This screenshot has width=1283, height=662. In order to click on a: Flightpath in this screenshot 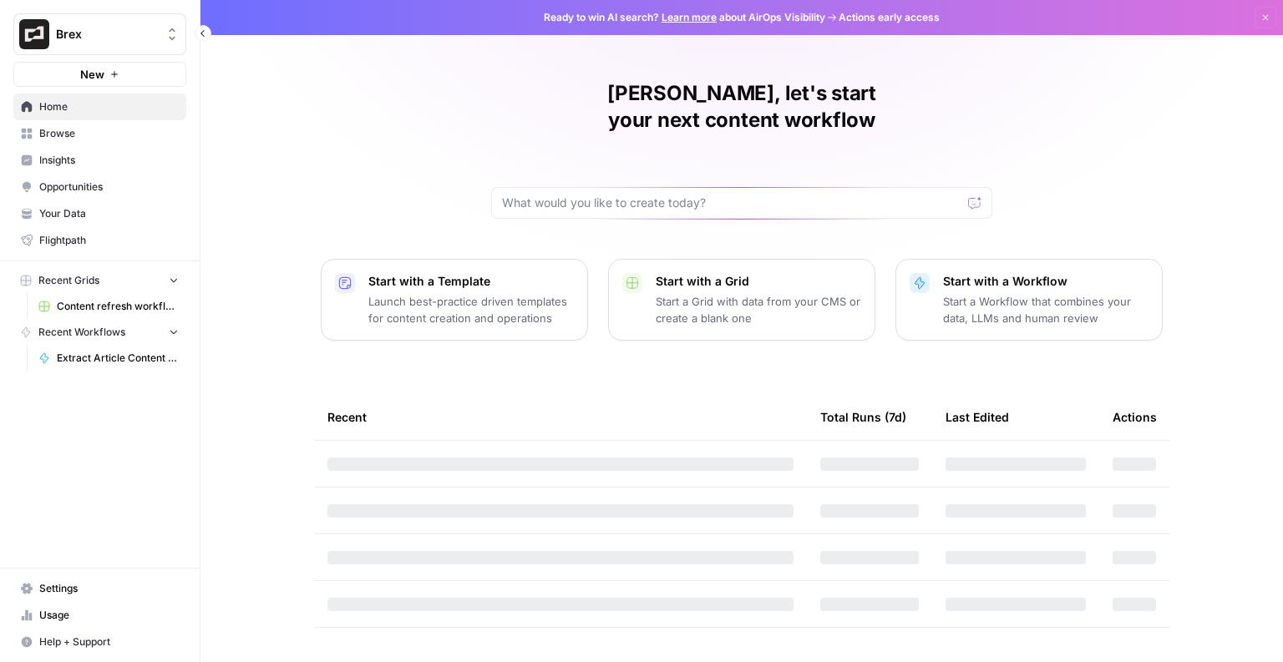, I will do `click(99, 241)`.